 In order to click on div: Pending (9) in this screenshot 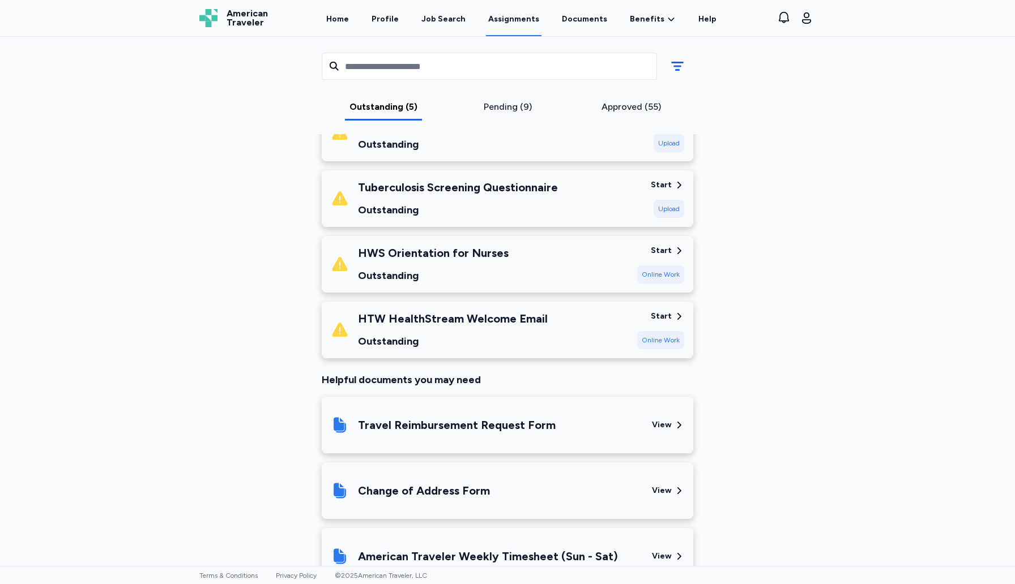, I will do `click(507, 107)`.